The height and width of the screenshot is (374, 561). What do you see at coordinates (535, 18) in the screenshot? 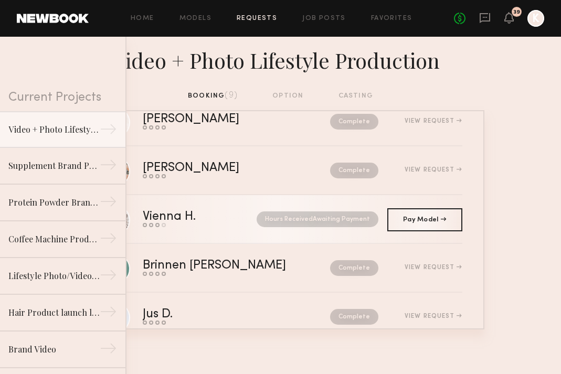
I see `a: K` at bounding box center [535, 18].